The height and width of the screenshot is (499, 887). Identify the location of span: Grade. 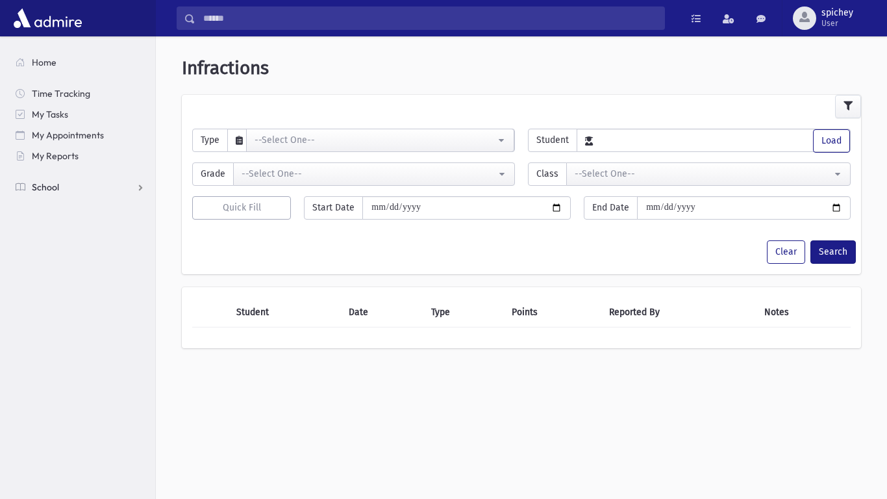
(213, 174).